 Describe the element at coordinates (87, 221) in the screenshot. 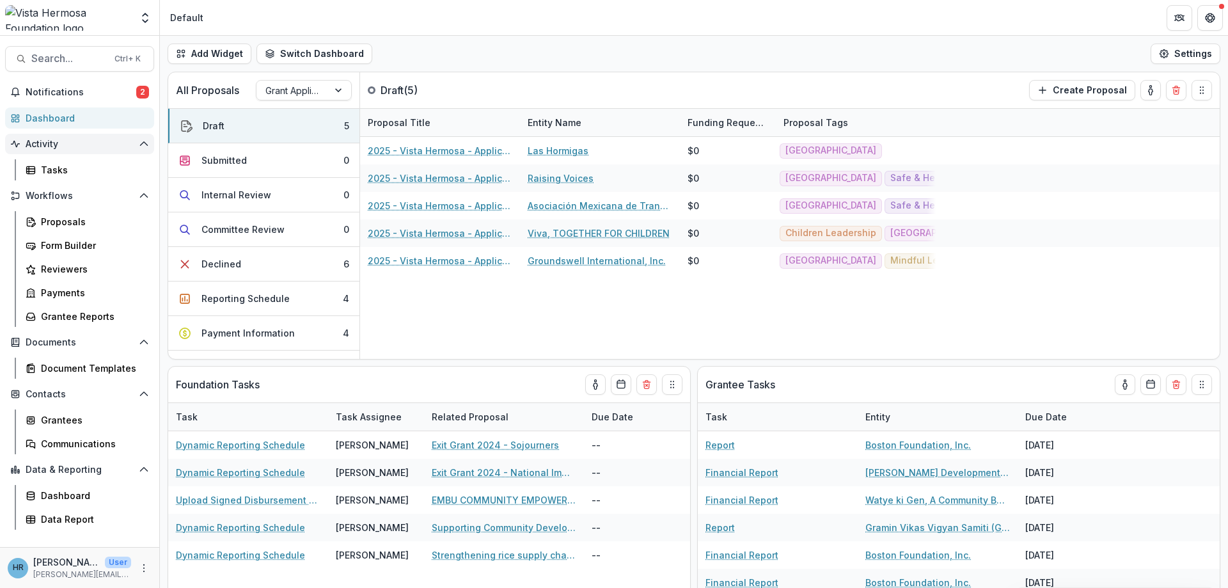

I see `a: Proposals` at that location.